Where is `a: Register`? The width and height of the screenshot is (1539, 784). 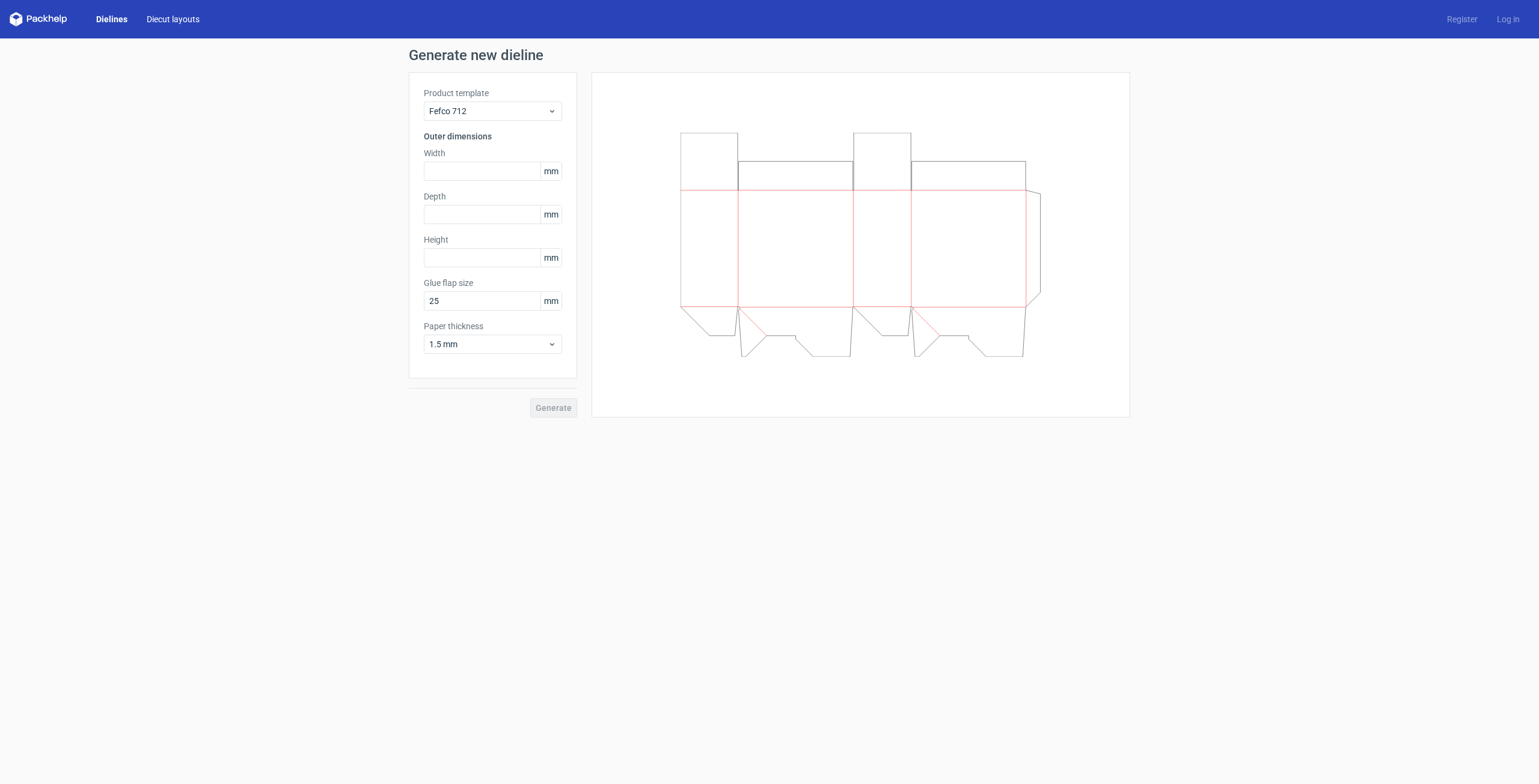
a: Register is located at coordinates (1462, 19).